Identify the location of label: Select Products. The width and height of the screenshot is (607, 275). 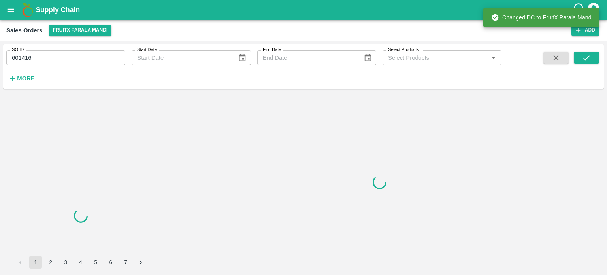
(404, 50).